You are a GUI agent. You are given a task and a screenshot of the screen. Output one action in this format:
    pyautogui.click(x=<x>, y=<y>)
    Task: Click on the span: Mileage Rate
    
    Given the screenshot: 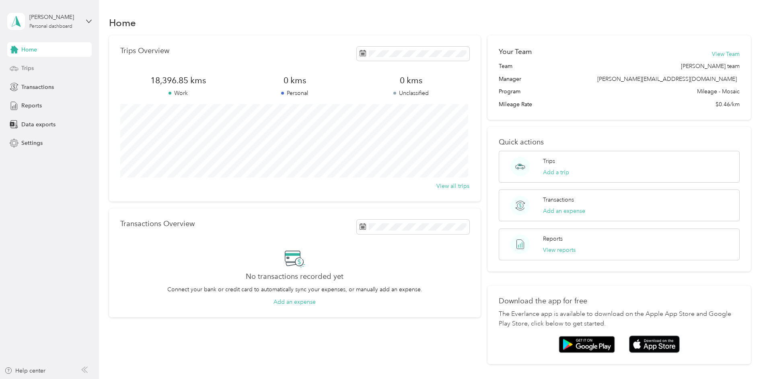 What is the action you would take?
    pyautogui.click(x=515, y=104)
    